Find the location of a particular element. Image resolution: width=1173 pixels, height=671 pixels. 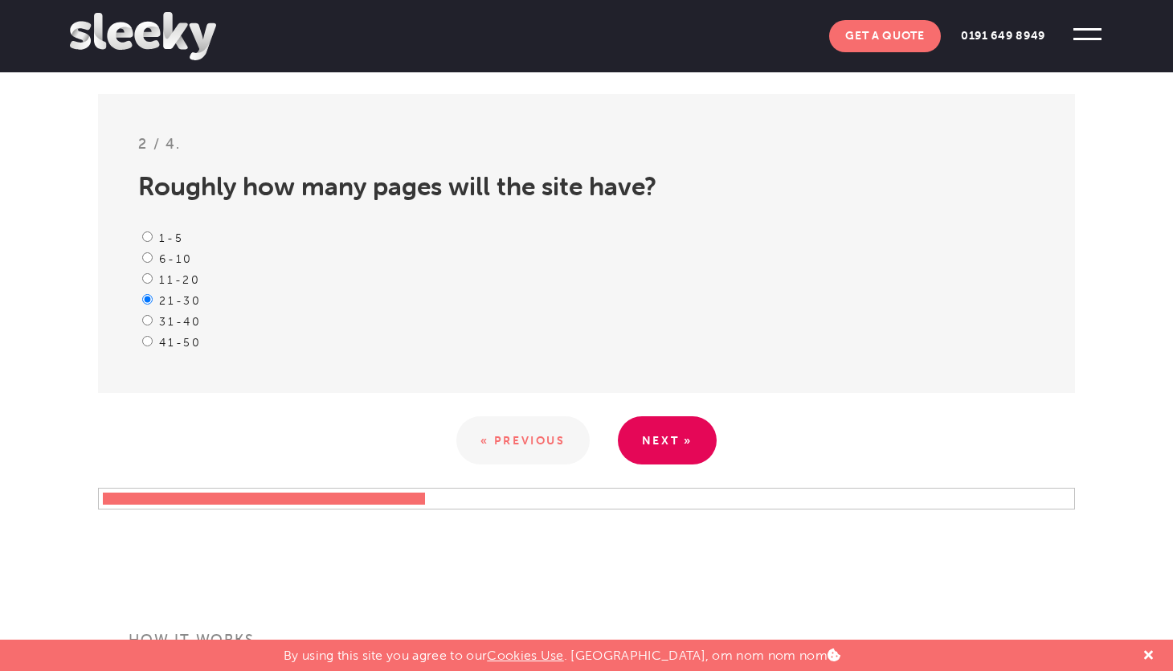

a: Next » is located at coordinates (667, 440).